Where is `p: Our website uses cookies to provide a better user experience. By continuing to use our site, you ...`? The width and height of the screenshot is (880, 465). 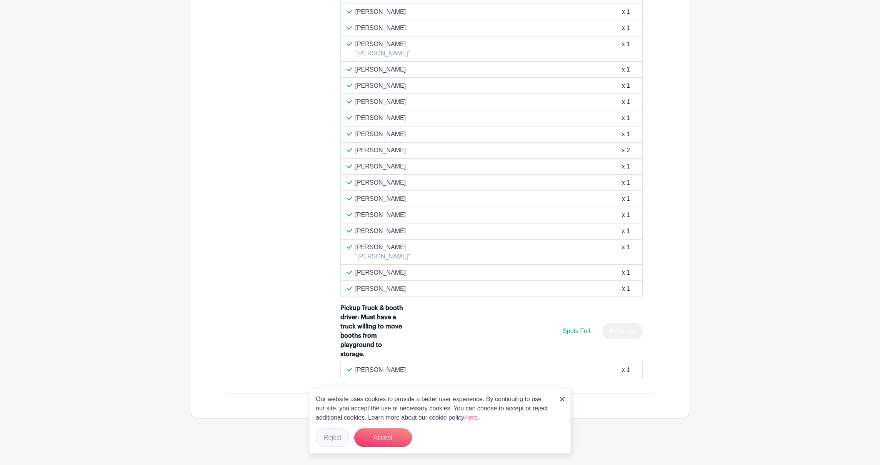 p: Our website uses cookies to provide a better user experience. By continuing to use our site, you ... is located at coordinates (434, 409).